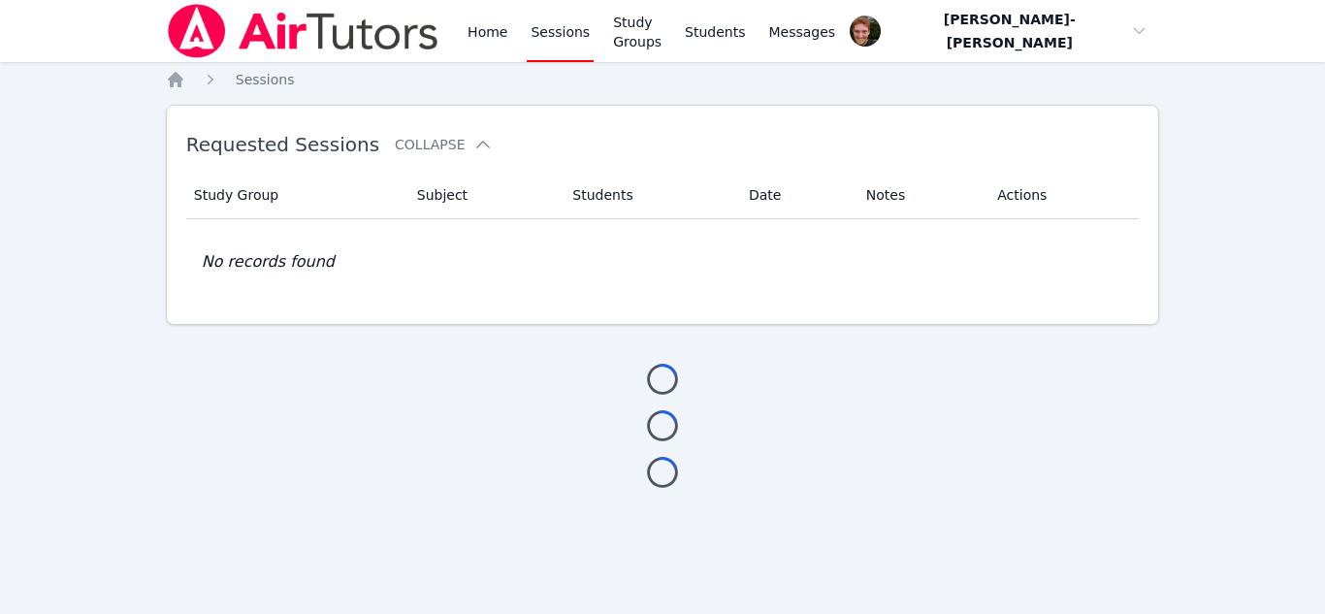 The width and height of the screenshot is (1325, 614). Describe the element at coordinates (443, 145) in the screenshot. I see `button: Collapse` at that location.